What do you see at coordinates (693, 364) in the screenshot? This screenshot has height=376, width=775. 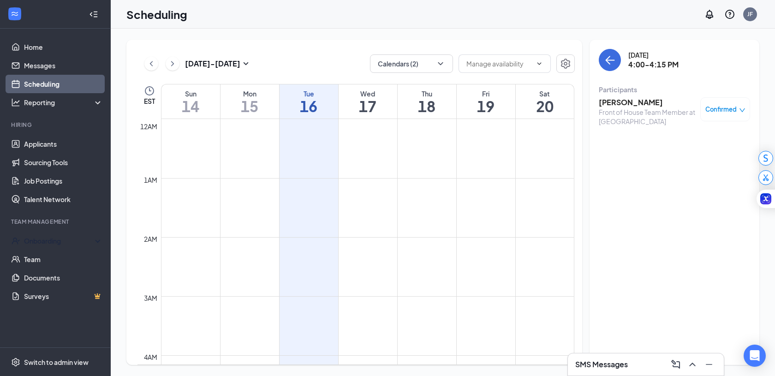 I see `button: ChevronUp` at bounding box center [693, 364].